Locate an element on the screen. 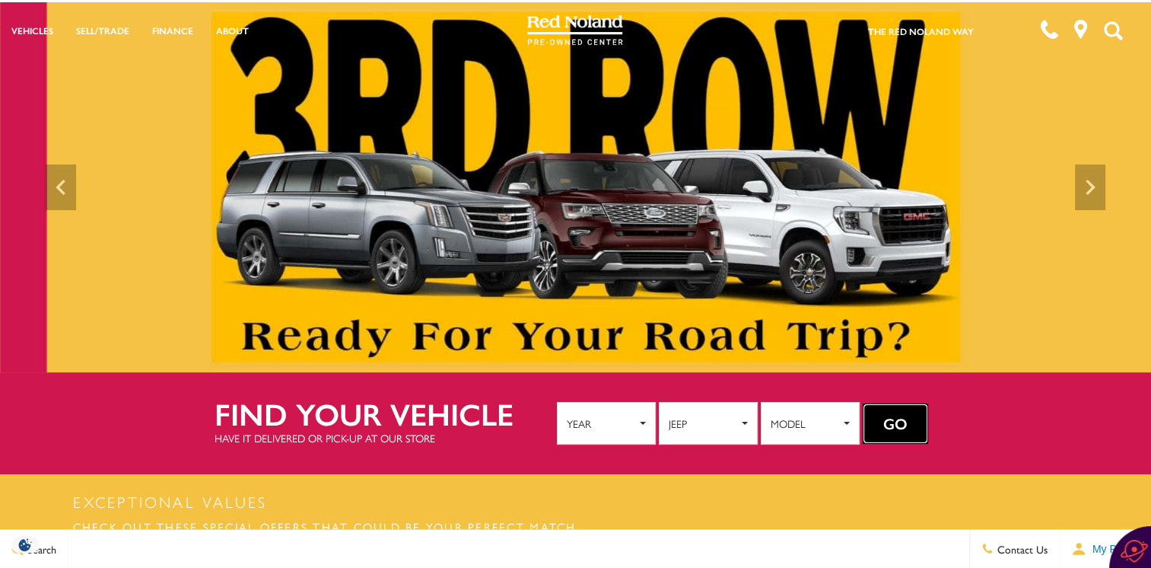 The width and height of the screenshot is (1151, 568). section: Click to Open Cookie Consent Modal is located at coordinates (25, 544).